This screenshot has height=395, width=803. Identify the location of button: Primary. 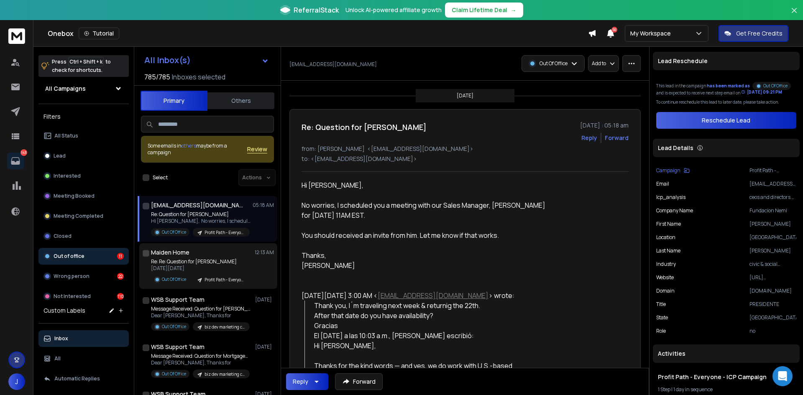
(174, 101).